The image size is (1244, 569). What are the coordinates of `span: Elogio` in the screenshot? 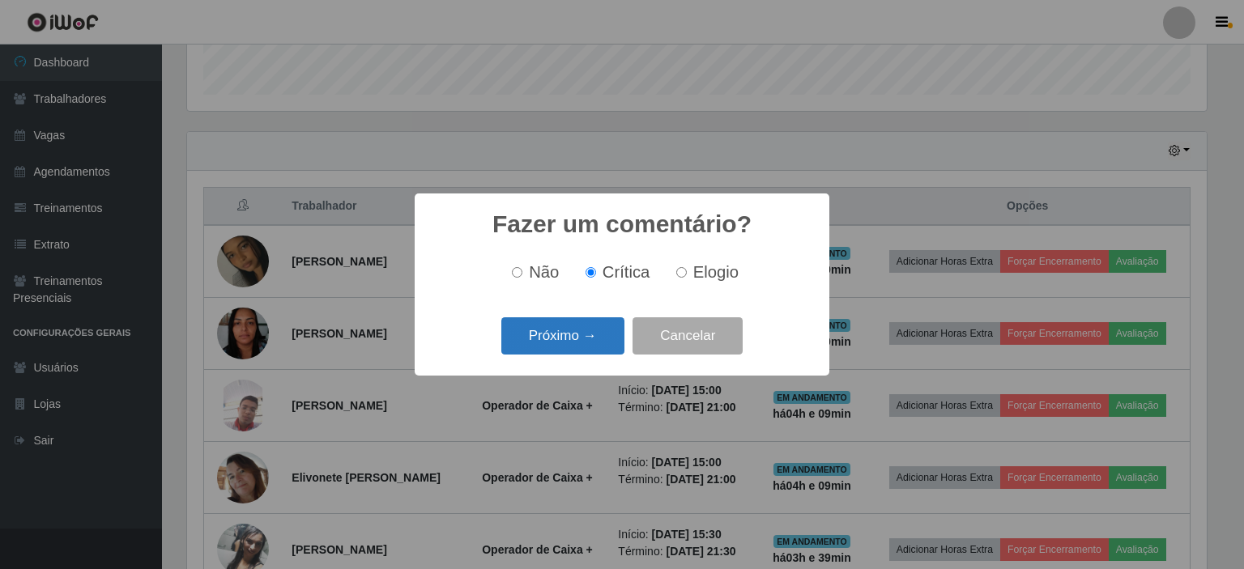 It's located at (716, 272).